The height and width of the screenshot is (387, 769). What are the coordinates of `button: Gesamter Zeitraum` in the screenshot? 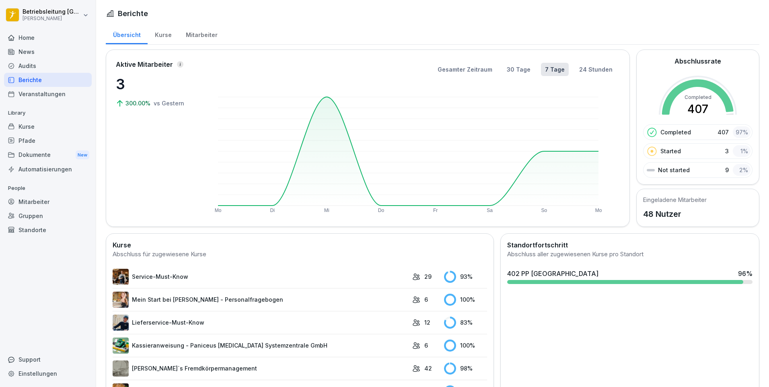 It's located at (465, 69).